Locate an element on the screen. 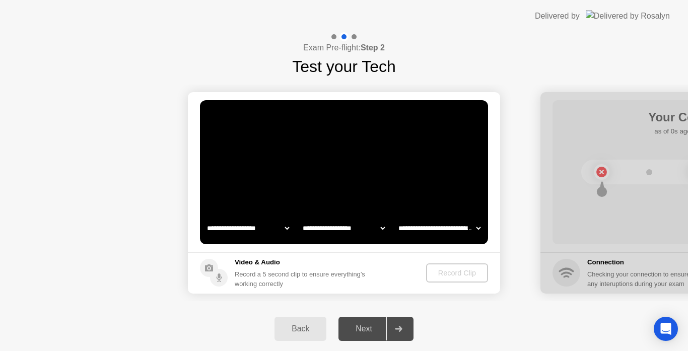 The height and width of the screenshot is (351, 688). div: Next is located at coordinates (364, 329).